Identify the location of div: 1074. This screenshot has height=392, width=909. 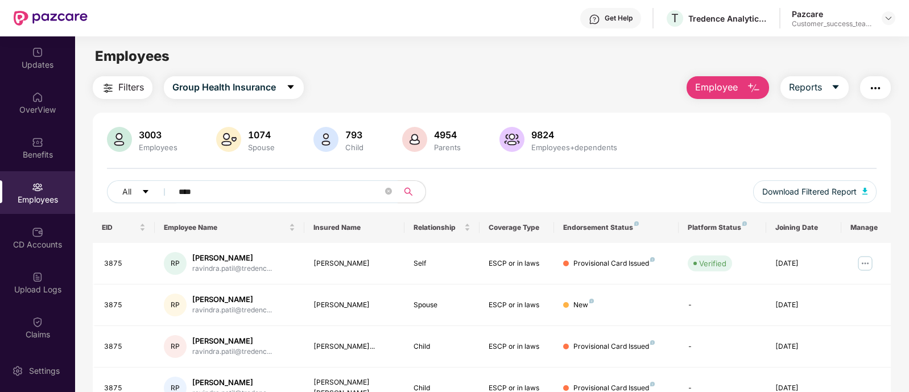
(261, 135).